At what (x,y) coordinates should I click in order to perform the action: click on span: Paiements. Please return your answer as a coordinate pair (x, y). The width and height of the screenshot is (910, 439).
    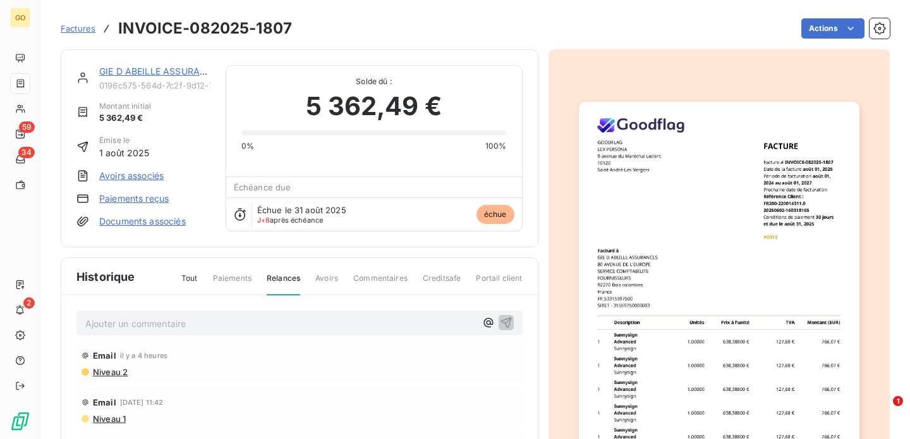
    Looking at the image, I should click on (232, 283).